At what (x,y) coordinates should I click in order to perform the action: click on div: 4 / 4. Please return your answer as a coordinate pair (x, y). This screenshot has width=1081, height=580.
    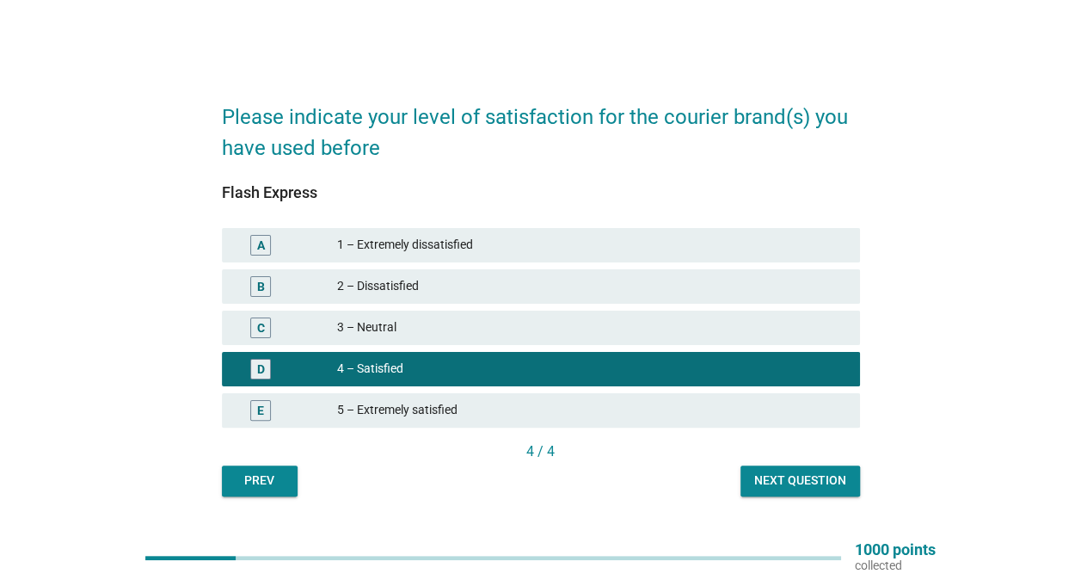
    Looking at the image, I should click on (541, 452).